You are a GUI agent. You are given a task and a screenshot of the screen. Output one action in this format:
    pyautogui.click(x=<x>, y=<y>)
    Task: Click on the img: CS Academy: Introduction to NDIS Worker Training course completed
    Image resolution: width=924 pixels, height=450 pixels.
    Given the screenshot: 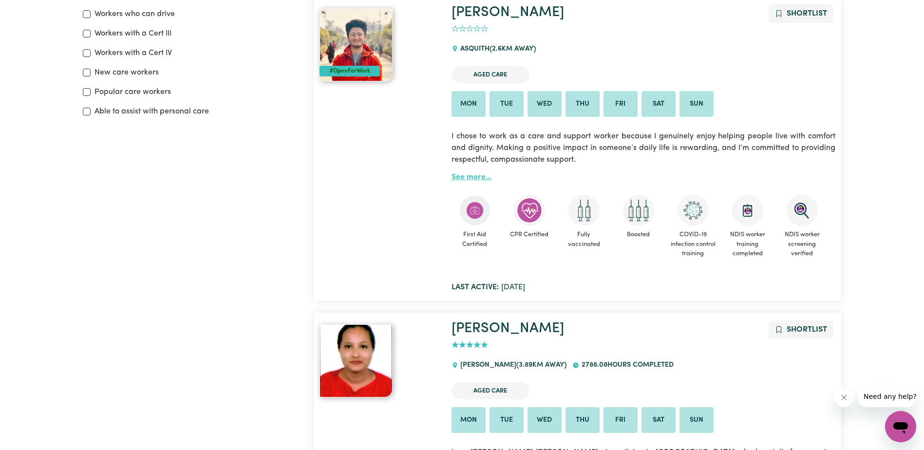 What is the action you would take?
    pyautogui.click(x=748, y=210)
    